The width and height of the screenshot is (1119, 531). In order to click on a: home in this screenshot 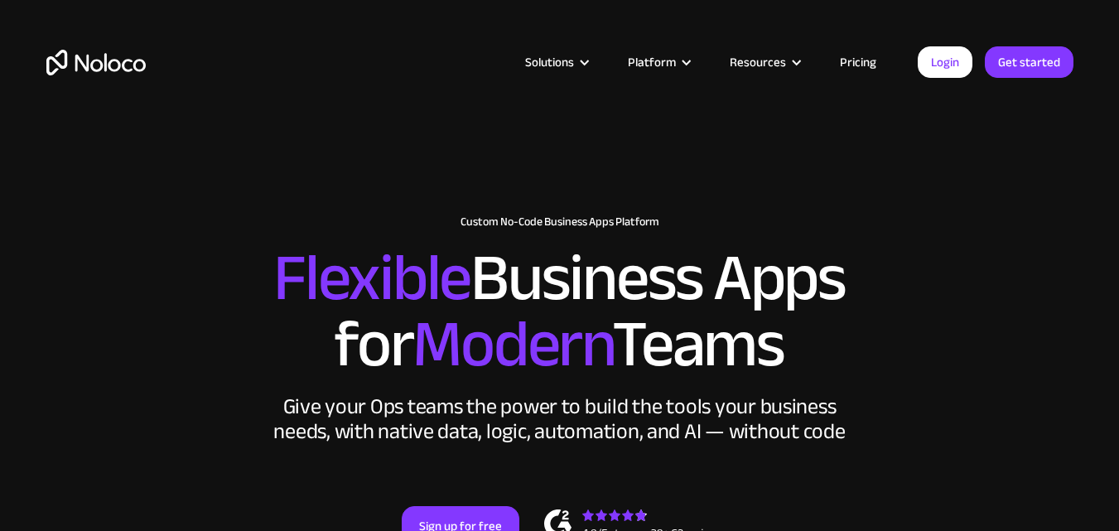, I will do `click(96, 62)`.